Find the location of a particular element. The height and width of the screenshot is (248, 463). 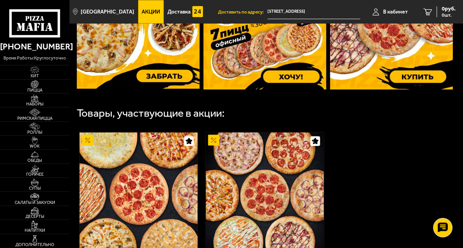

span: Санкт-Петербург, проспект Славы, 40к6 is located at coordinates (314, 12).